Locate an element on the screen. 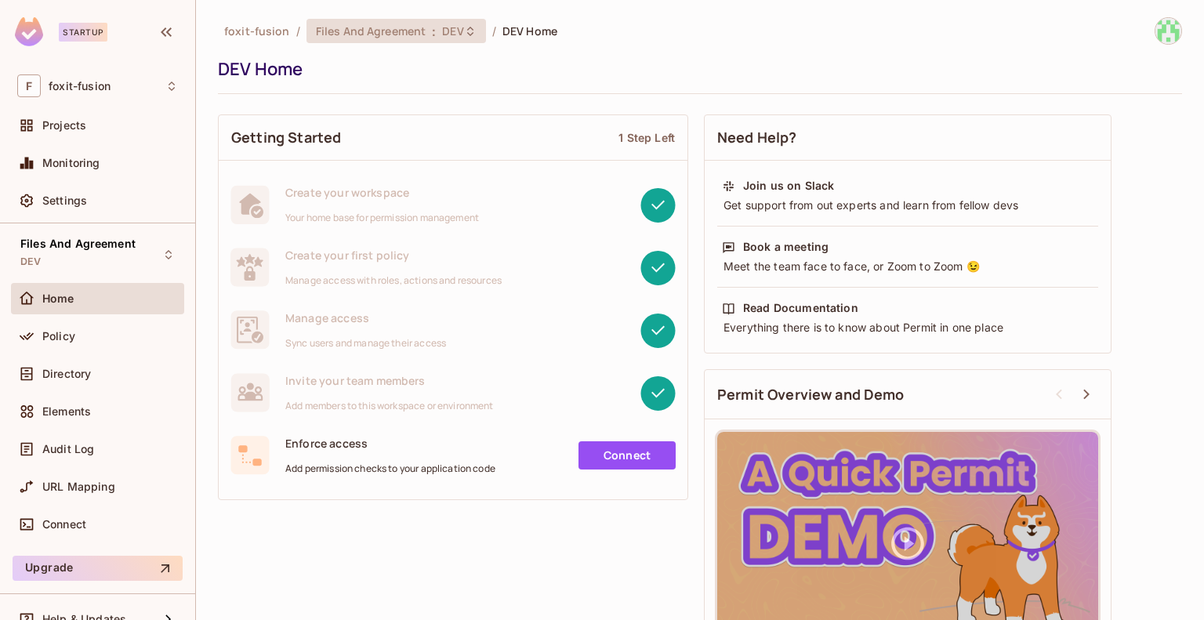  button: Upgrade is located at coordinates (97, 568).